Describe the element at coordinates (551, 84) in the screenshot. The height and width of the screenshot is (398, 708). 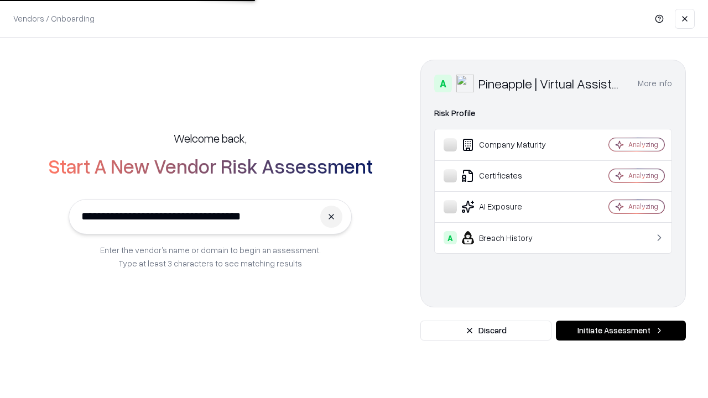
I see `div: Pineapple | Virtual Assistant Agency` at that location.